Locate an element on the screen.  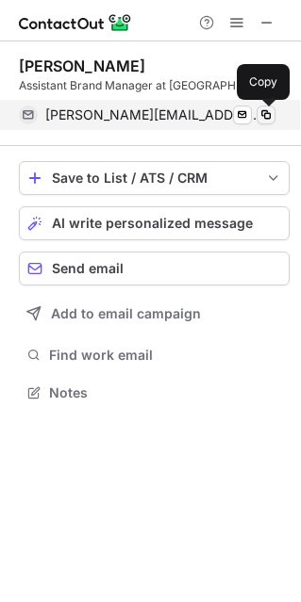
div: Save to List / ATS / CRM is located at coordinates (154, 178).